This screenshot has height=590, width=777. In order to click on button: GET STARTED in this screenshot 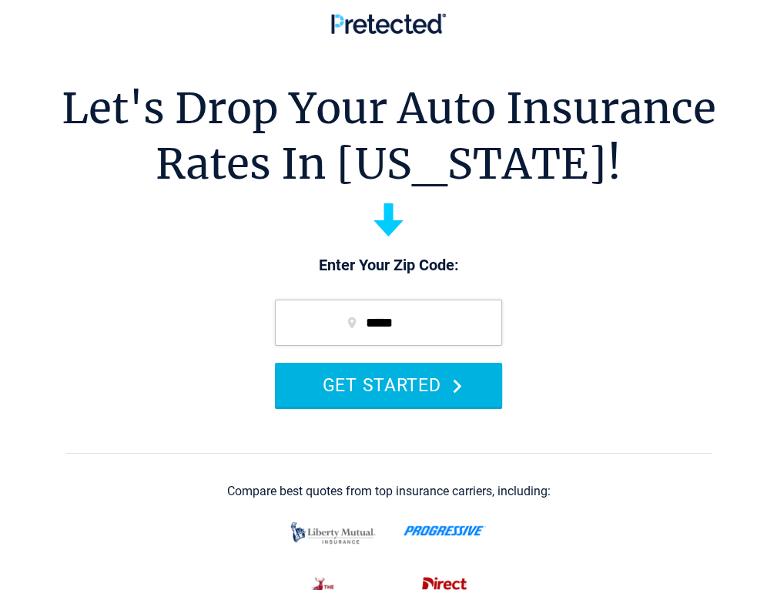, I will do `click(388, 384)`.